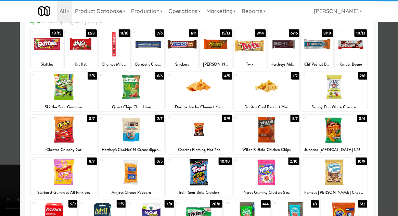  I want to click on div: 98/10Clif Peanut Butter Protein Bar, so click(317, 49).